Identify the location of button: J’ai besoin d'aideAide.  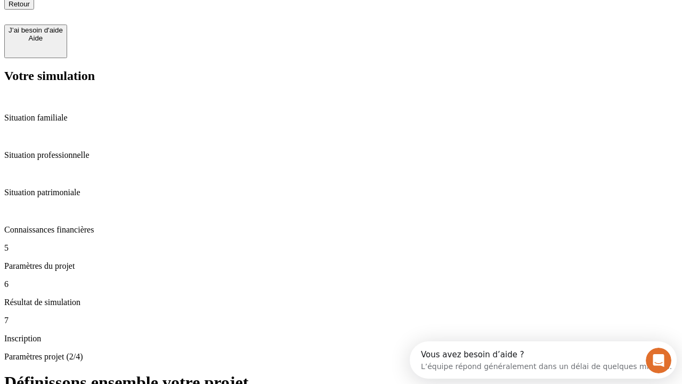
(36, 41).